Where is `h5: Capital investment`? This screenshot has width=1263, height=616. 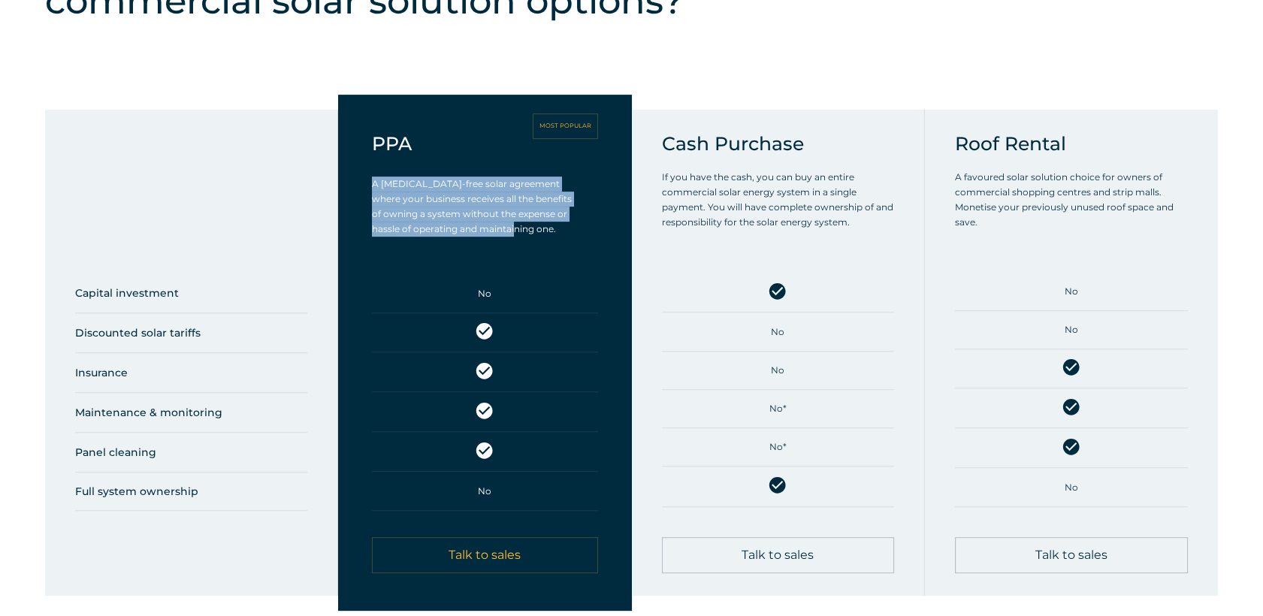
h5: Capital investment is located at coordinates (191, 293).